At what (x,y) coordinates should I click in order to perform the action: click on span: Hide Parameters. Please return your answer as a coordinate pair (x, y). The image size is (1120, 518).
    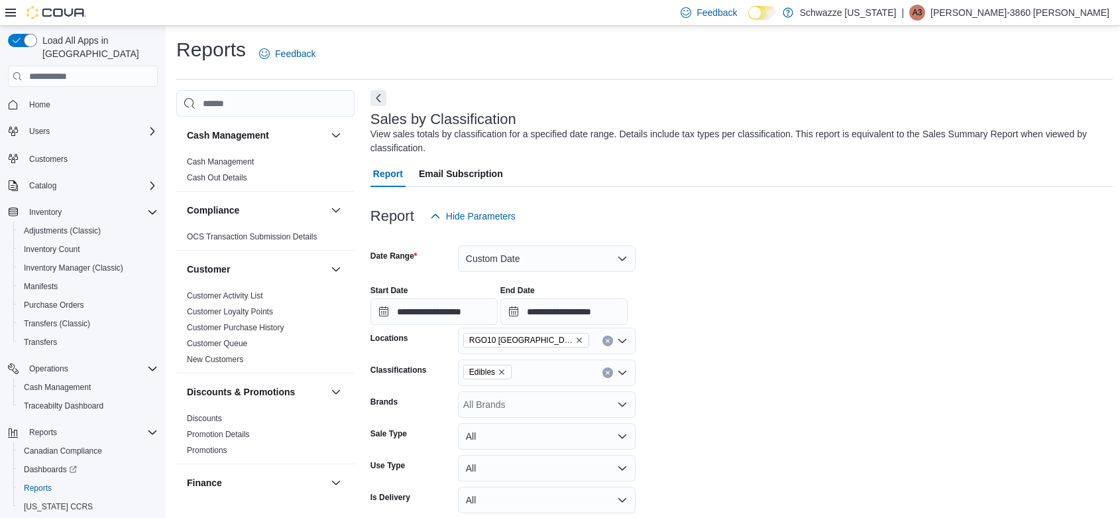
    Looking at the image, I should click on (481, 216).